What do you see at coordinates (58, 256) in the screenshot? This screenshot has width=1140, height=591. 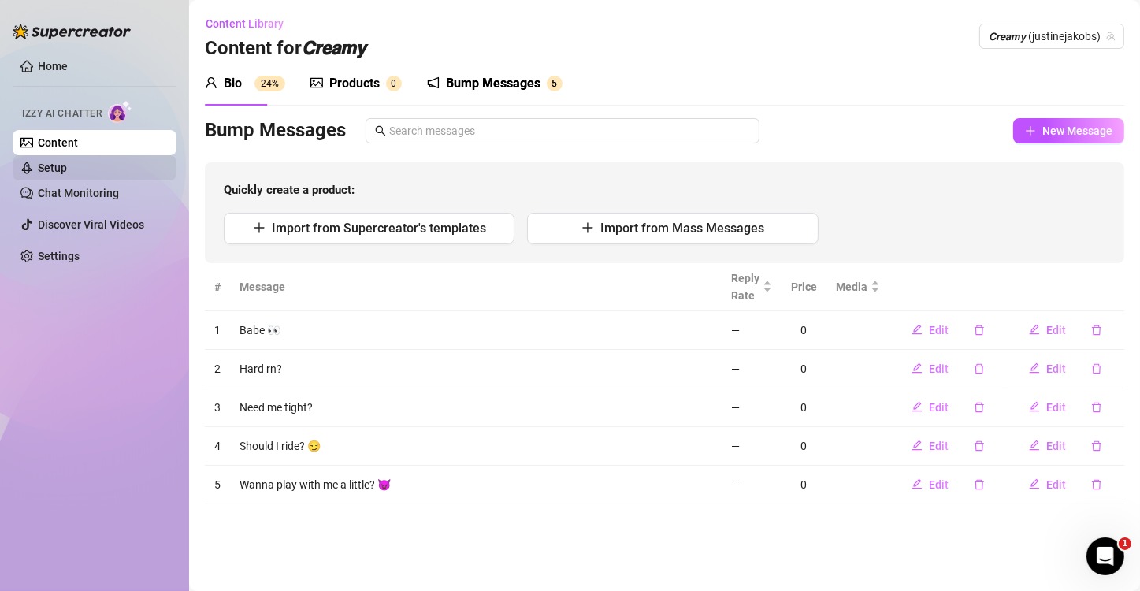 I see `a: Settings` at bounding box center [58, 256].